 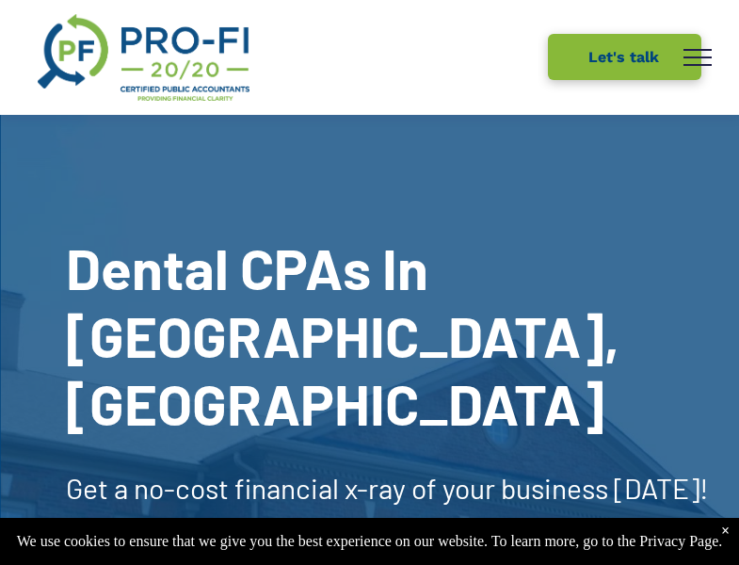 What do you see at coordinates (143, 57) in the screenshot?
I see `img: A logo for pro-fi certified public accountants providing financial clarity` at bounding box center [143, 57].